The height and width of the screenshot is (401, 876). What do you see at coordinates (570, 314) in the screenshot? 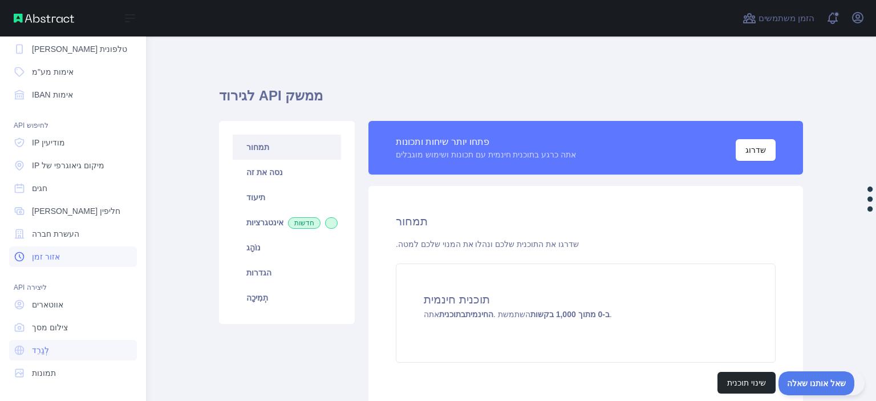
I see `font: ב-0 מתוך 1,000 בקשות` at bounding box center [570, 314].